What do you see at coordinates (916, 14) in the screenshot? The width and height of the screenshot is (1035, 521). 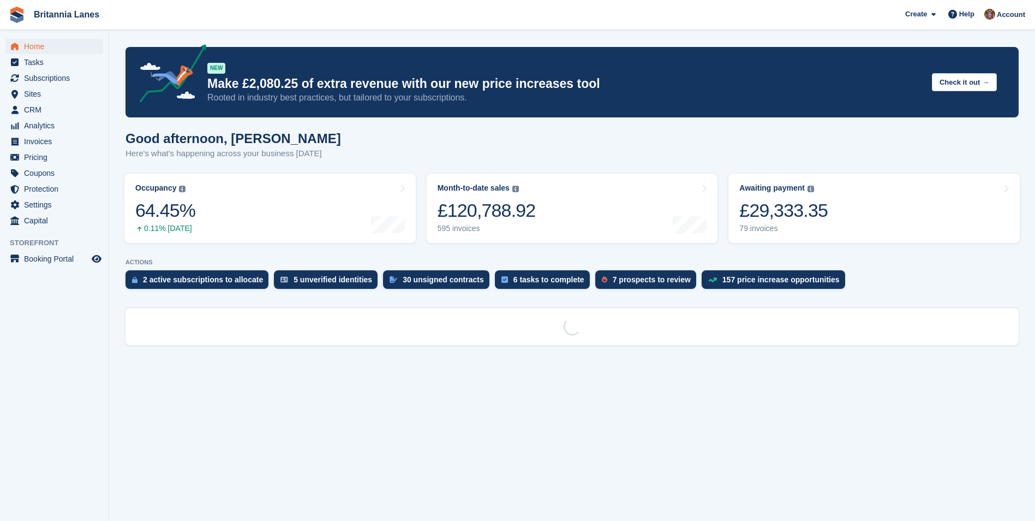 I see `span: Create` at bounding box center [916, 14].